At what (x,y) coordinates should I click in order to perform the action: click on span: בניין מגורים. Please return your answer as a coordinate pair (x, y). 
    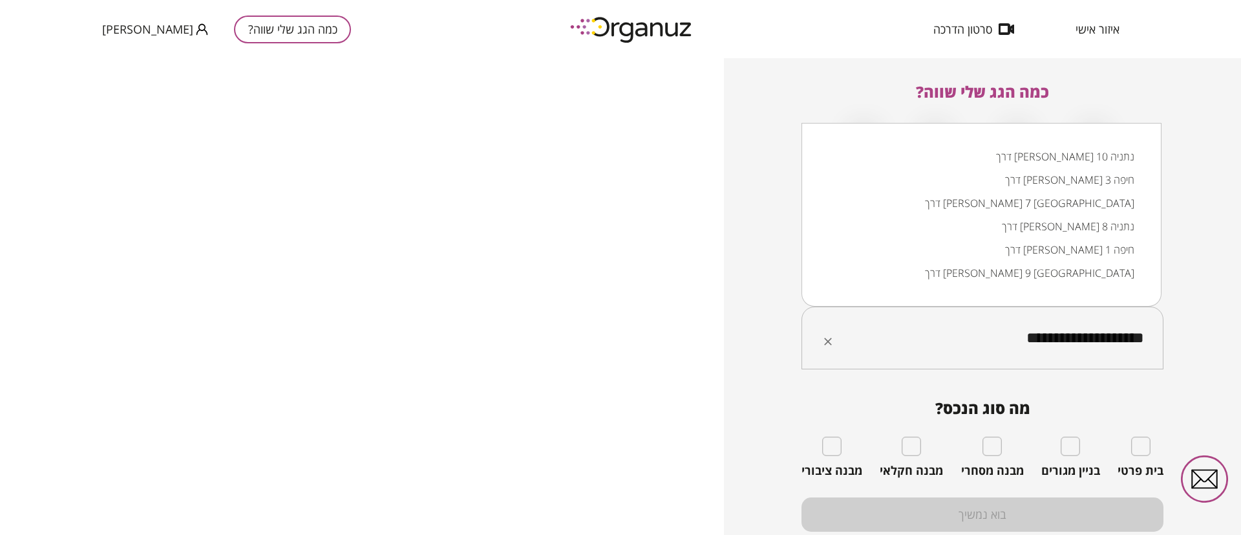
    Looking at the image, I should click on (1070, 471).